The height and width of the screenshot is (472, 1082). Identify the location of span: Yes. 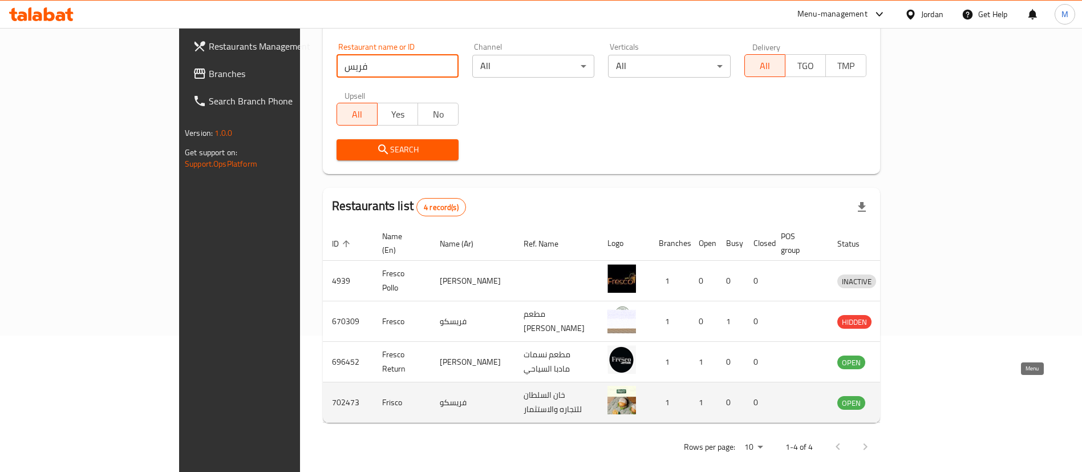
(397, 114).